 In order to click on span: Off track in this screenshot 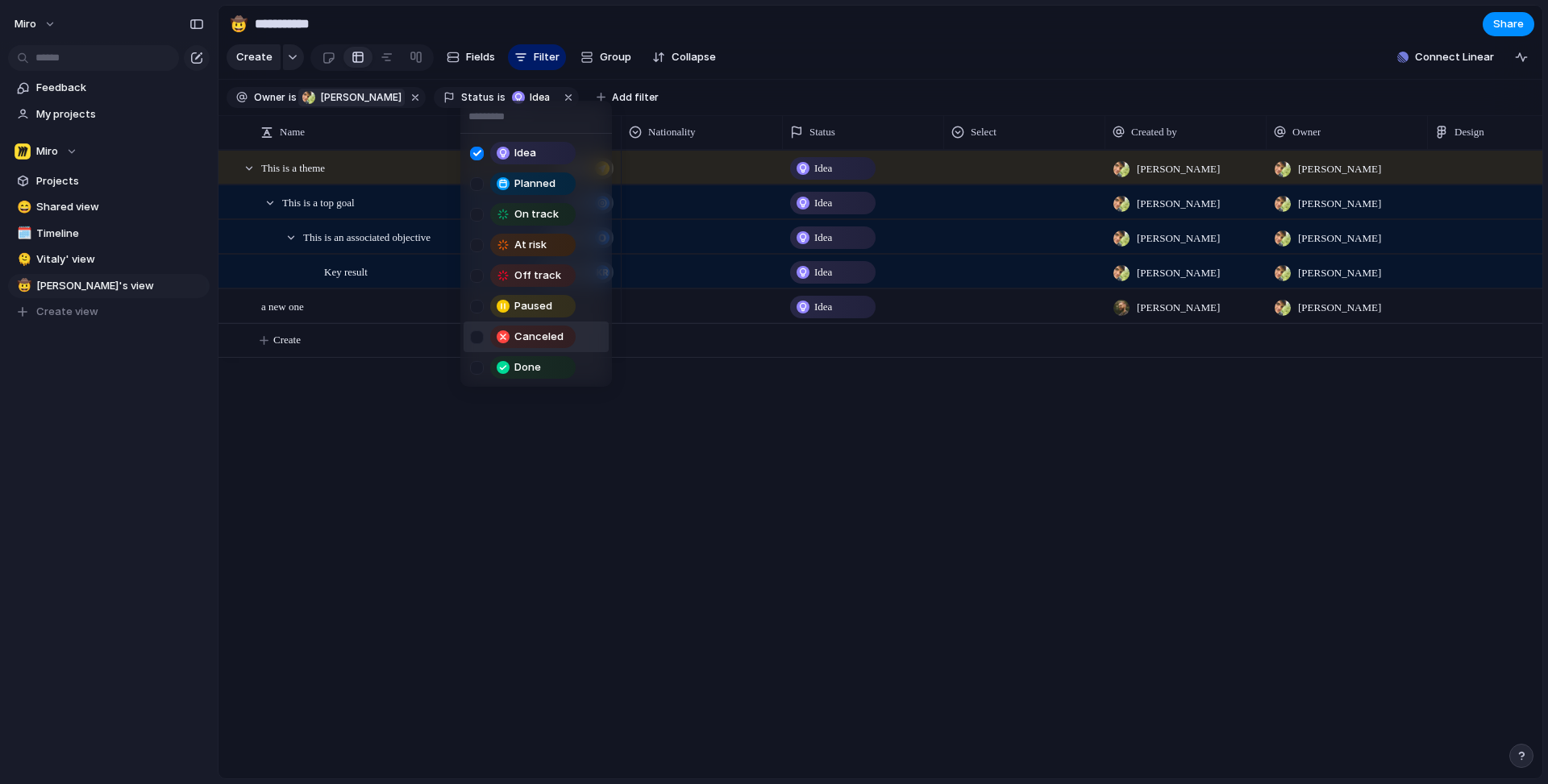, I will do `click(538, 275)`.